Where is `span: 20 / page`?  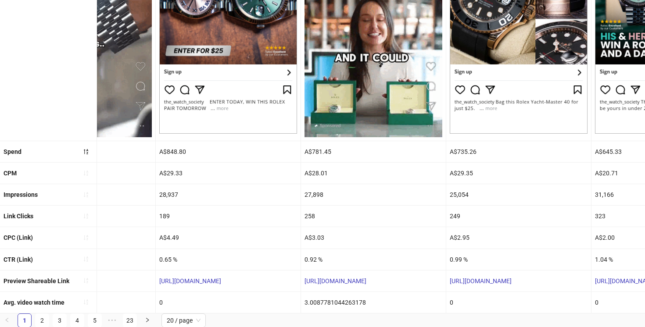
span: 20 / page is located at coordinates (183, 321).